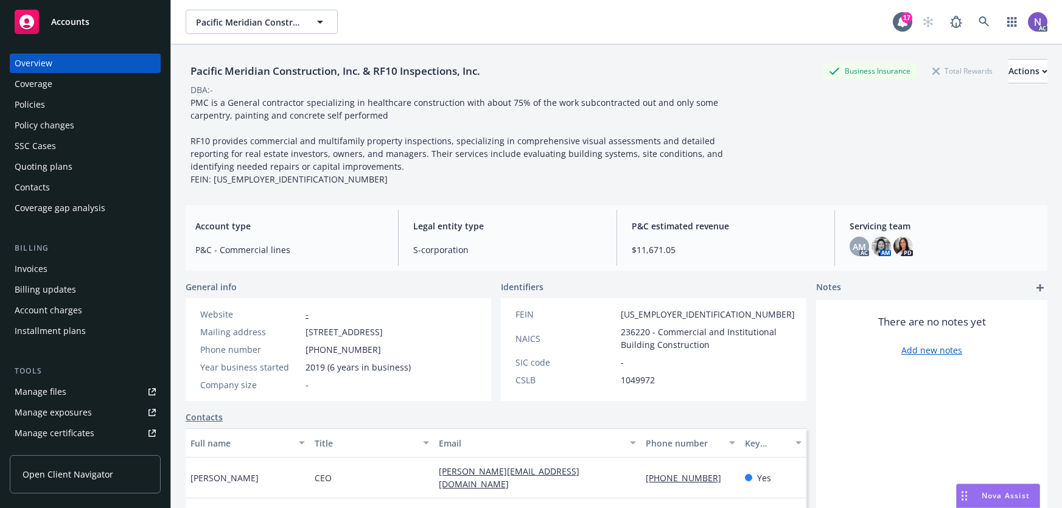 Image resolution: width=1062 pixels, height=508 pixels. What do you see at coordinates (963, 71) in the screenshot?
I see `div: Total Rewards` at bounding box center [963, 71].